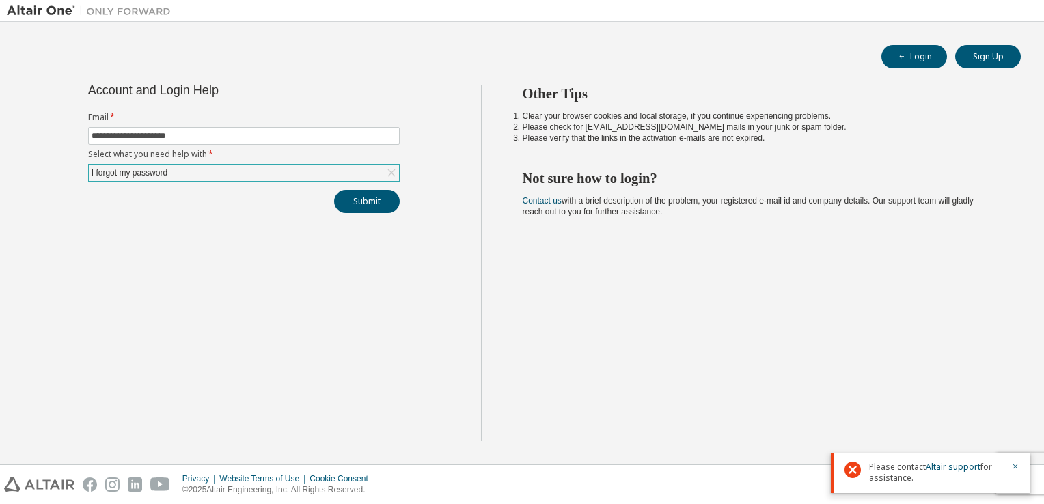 The image size is (1044, 504). I want to click on img: altair_logo.svg, so click(39, 484).